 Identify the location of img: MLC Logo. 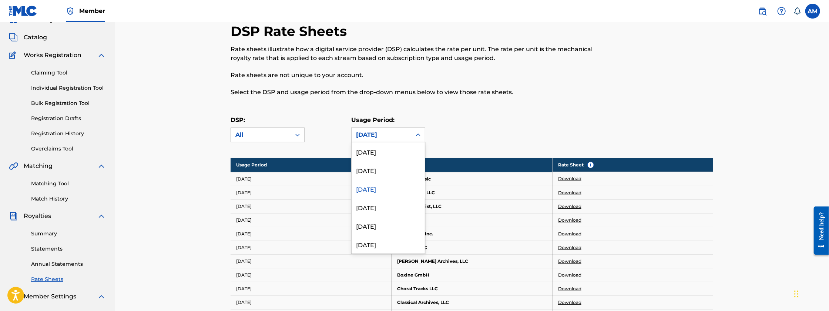
(23, 11).